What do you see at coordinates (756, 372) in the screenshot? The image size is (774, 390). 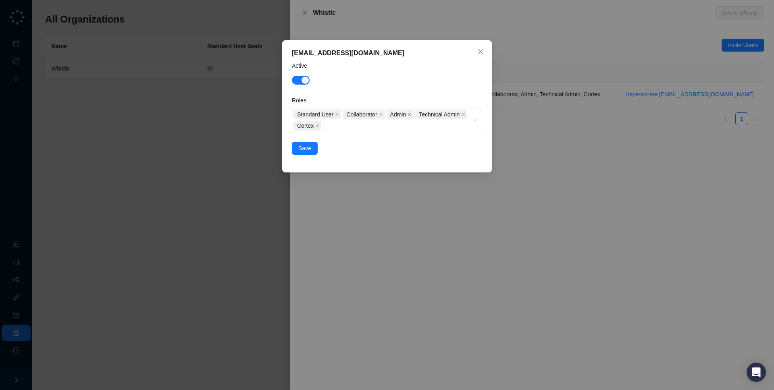 I see `div: Open Intercom Messenger` at bounding box center [756, 372].